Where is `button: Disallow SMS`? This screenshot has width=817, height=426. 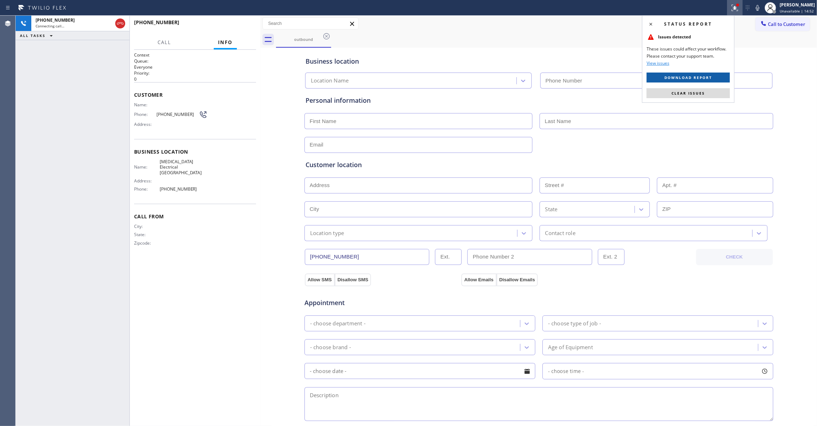 button: Disallow SMS is located at coordinates (353, 280).